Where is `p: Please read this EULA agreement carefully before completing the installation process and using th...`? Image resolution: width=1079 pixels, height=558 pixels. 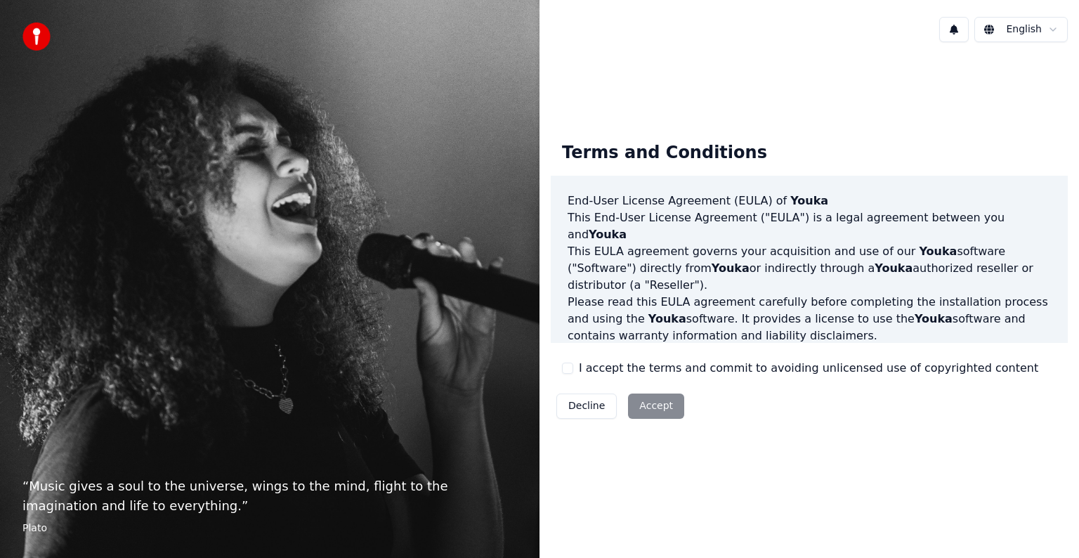
p: Please read this EULA agreement carefully before completing the installation process and using th... is located at coordinates (809, 319).